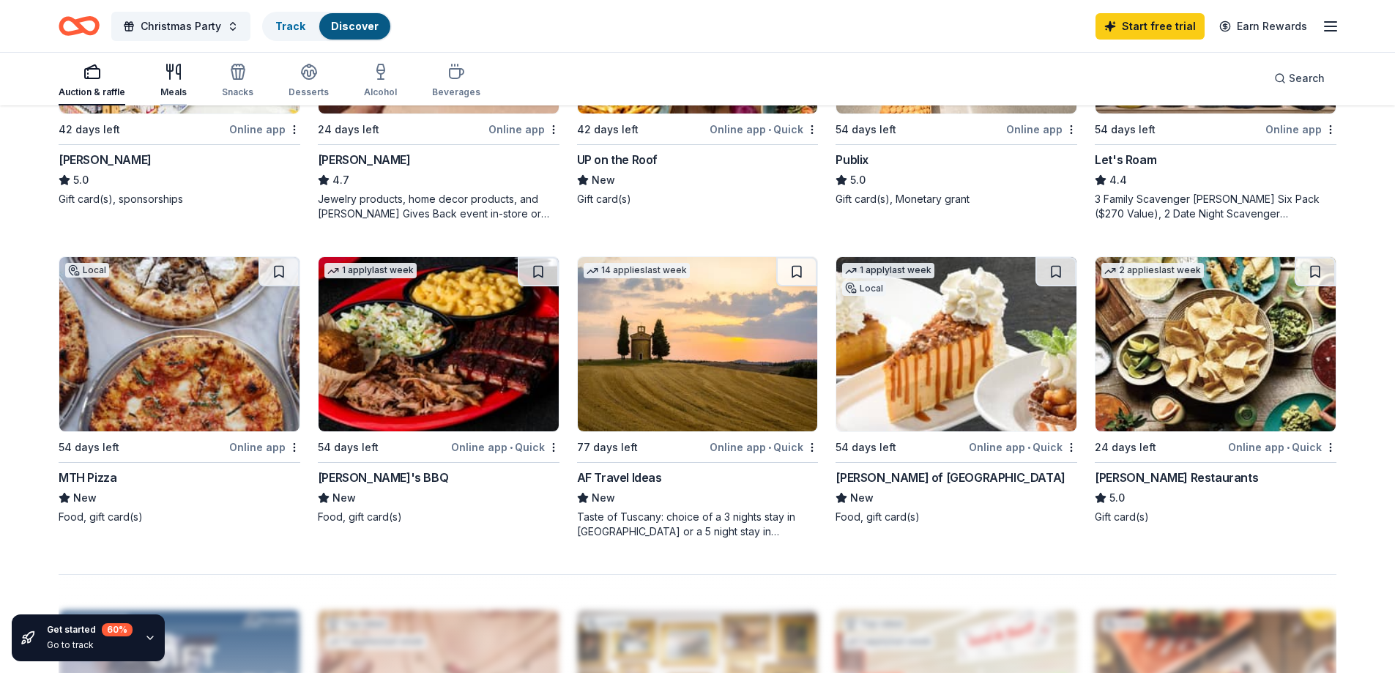  What do you see at coordinates (1307, 78) in the screenshot?
I see `span: Search` at bounding box center [1307, 78].